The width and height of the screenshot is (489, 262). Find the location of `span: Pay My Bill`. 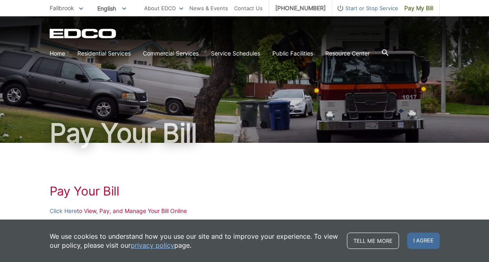

span: Pay My Bill is located at coordinates (419, 8).